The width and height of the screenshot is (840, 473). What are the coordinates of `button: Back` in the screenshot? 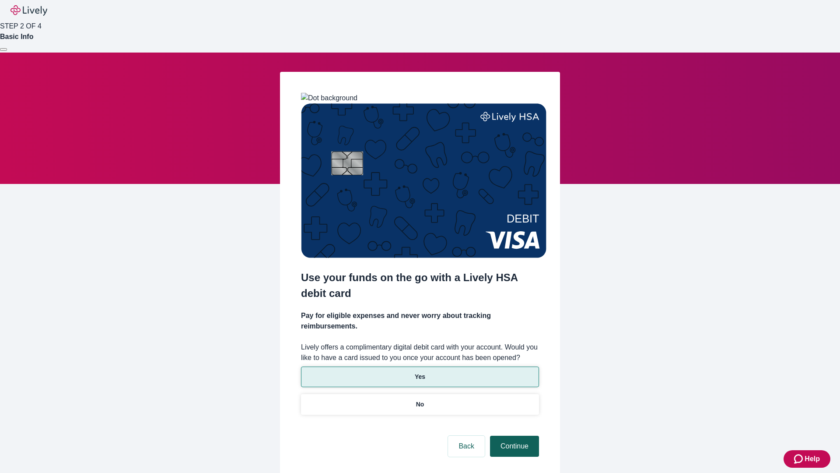 It's located at (466, 446).